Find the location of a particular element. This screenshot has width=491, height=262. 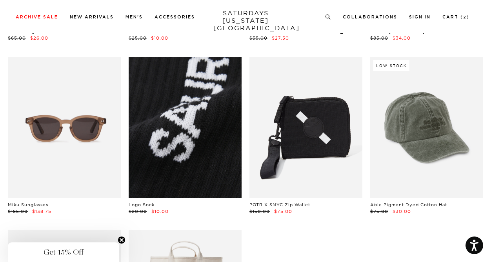

span: $85.00 is located at coordinates (379, 38).